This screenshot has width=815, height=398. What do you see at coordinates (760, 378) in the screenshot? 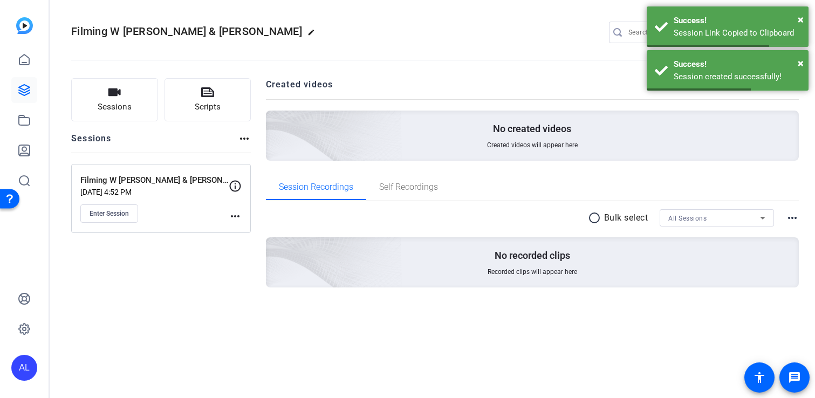
I see `mat-icon: accessibility` at bounding box center [760, 378].